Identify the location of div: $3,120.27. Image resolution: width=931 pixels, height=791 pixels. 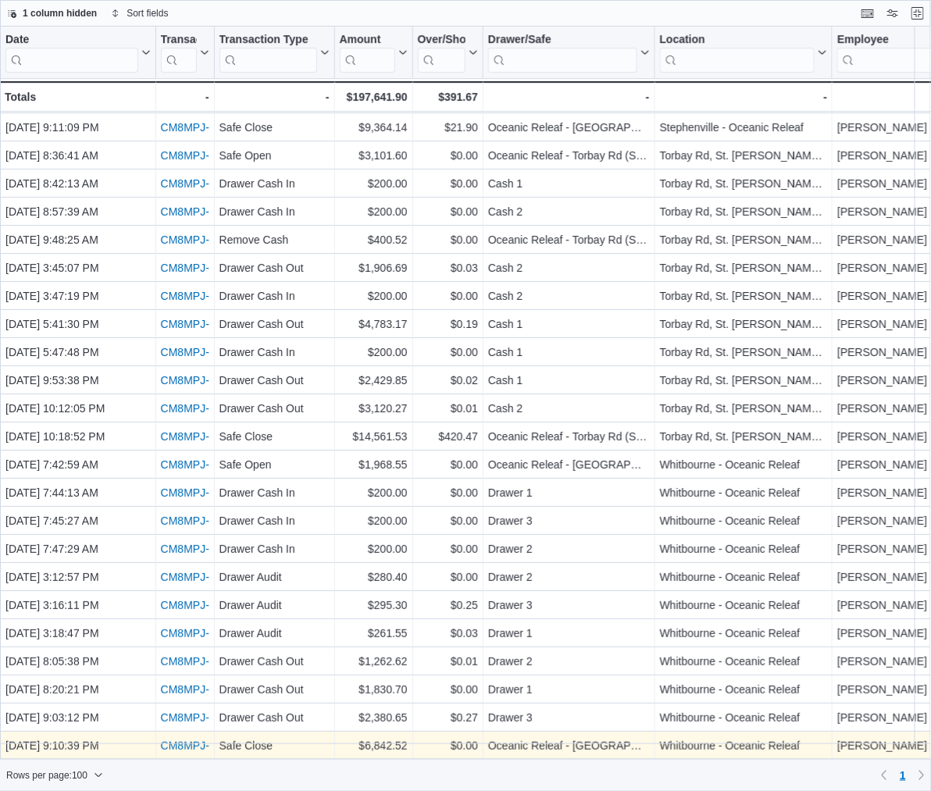
(373, 409).